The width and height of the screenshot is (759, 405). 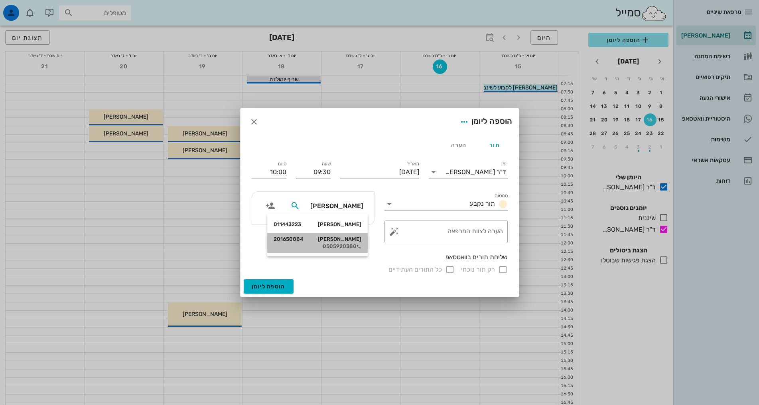 What do you see at coordinates (504, 164) in the screenshot?
I see `label: יומן` at bounding box center [504, 164].